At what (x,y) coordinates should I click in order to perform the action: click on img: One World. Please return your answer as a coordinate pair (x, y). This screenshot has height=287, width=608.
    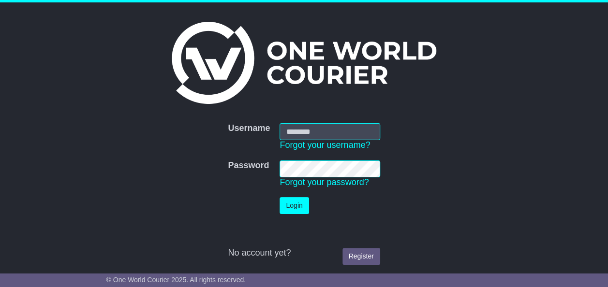
    Looking at the image, I should click on (304, 63).